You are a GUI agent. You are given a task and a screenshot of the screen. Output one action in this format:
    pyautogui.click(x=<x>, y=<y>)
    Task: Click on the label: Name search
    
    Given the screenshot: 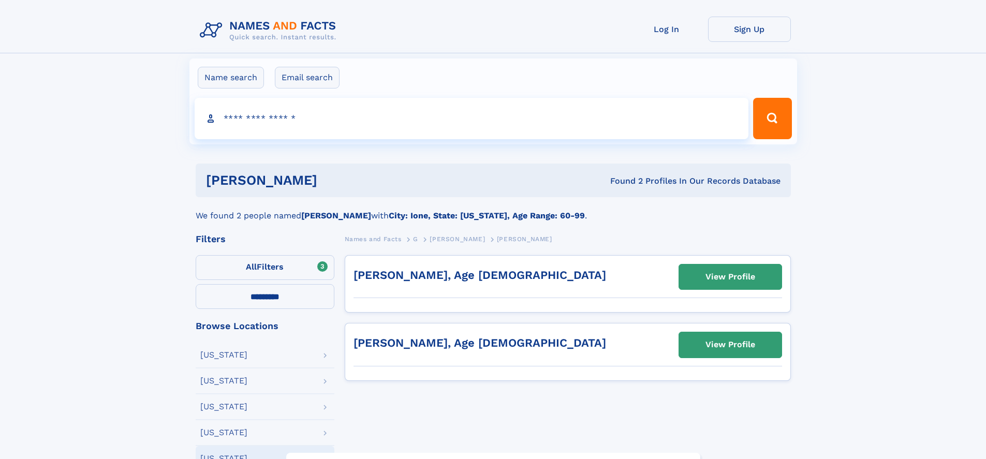 What is the action you would take?
    pyautogui.click(x=231, y=78)
    